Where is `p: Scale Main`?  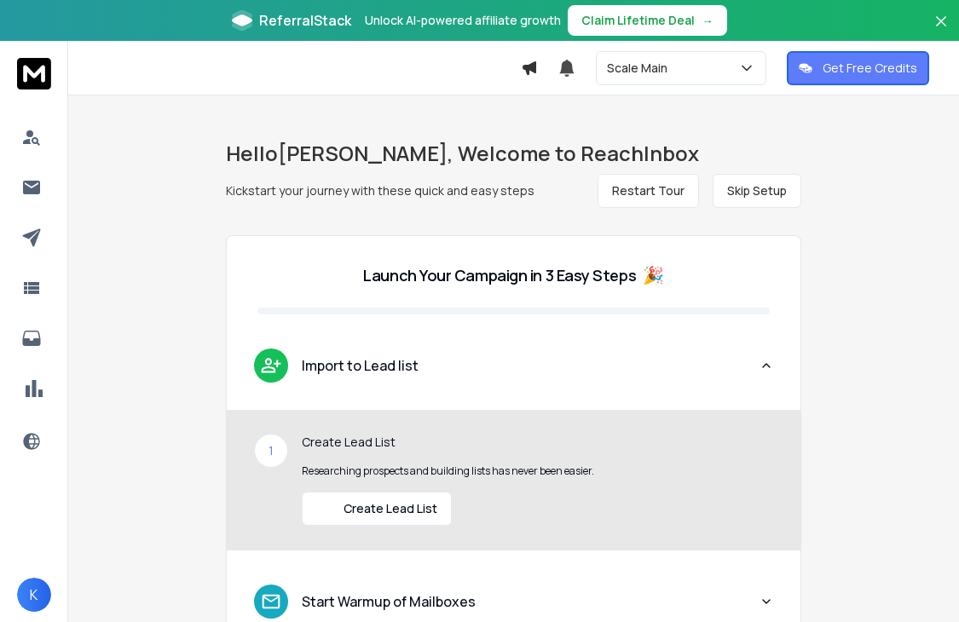
p: Scale Main is located at coordinates (640, 68).